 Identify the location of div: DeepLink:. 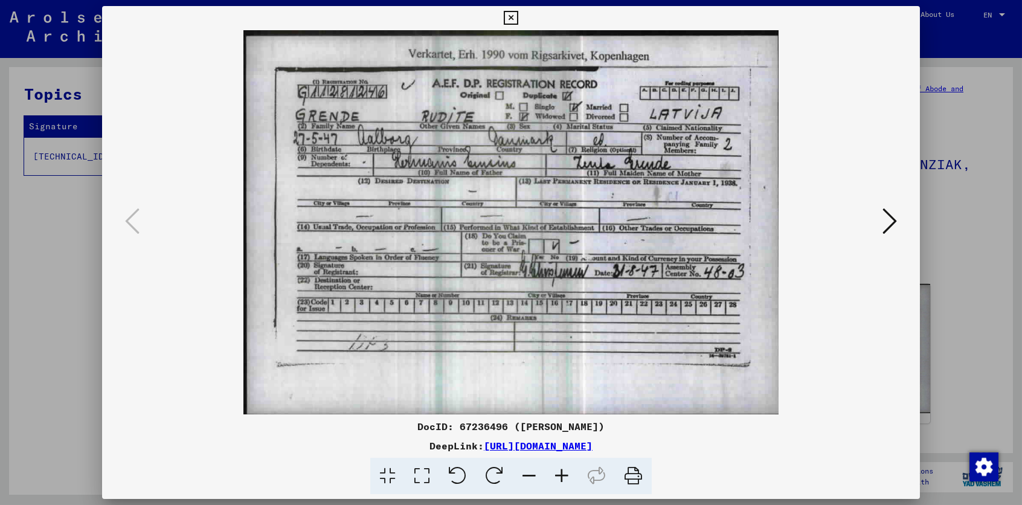
(511, 446).